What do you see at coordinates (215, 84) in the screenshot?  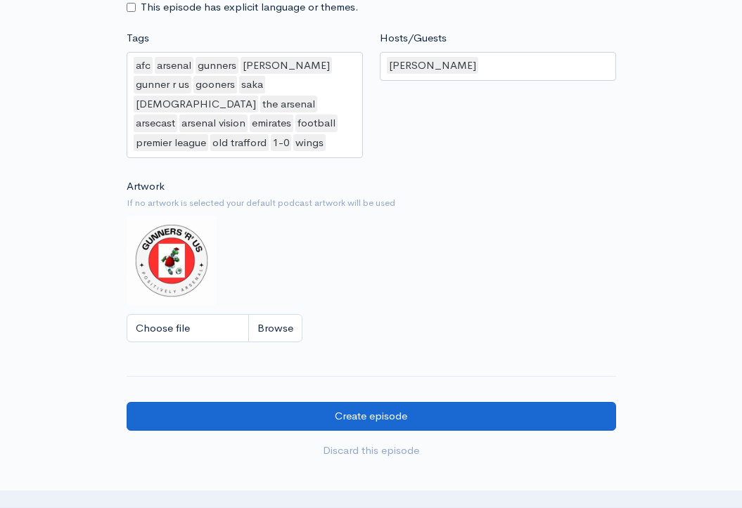 I see `div: gooners` at bounding box center [215, 84].